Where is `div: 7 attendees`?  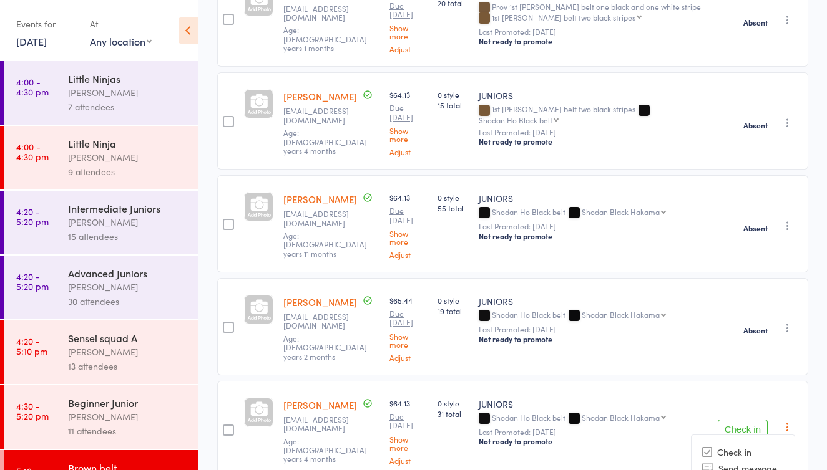 div: 7 attendees is located at coordinates (127, 107).